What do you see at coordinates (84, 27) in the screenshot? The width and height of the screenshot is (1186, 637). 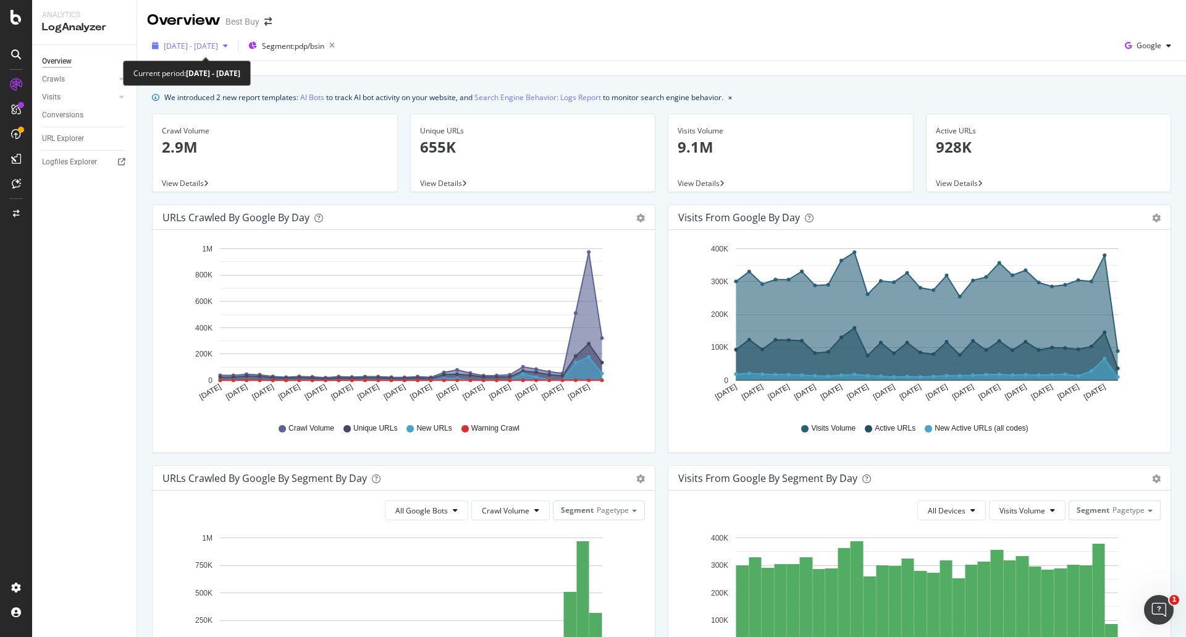 I see `div: LogAnalyzer` at bounding box center [84, 27].